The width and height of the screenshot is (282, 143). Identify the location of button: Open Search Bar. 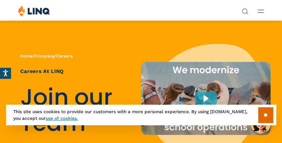
(245, 11).